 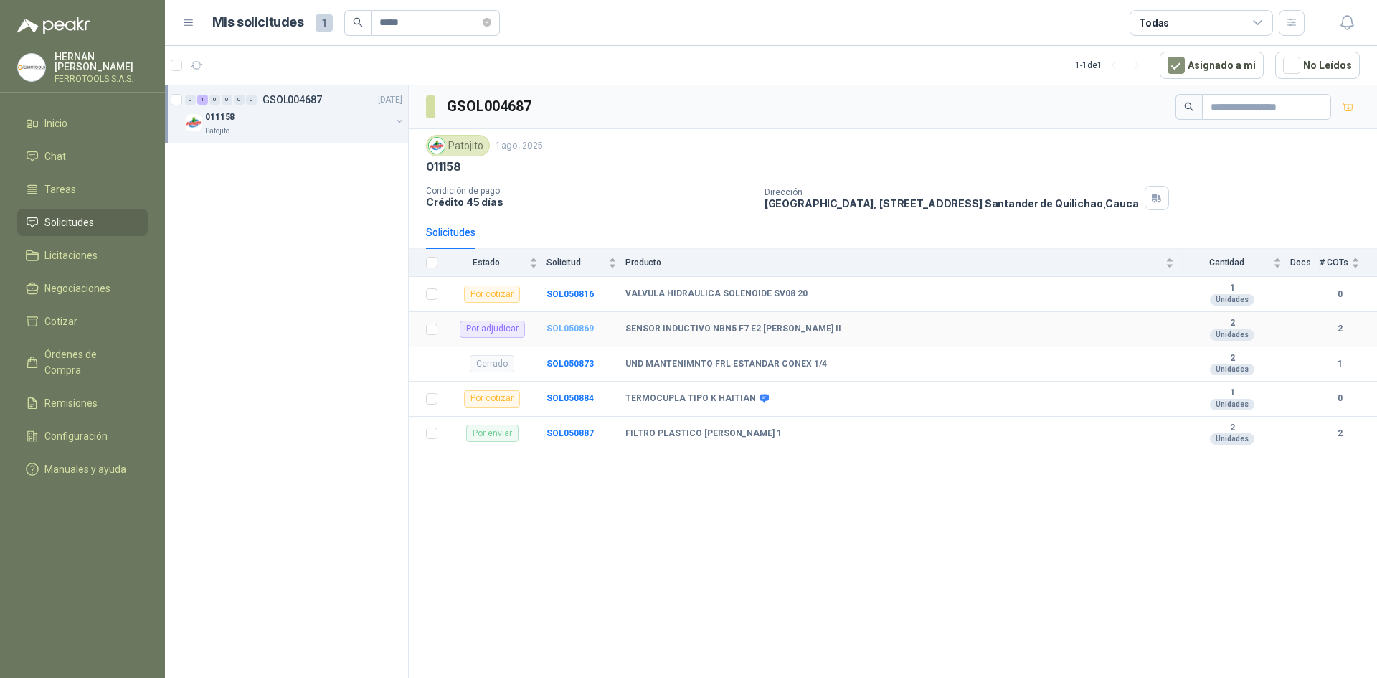 What do you see at coordinates (82, 403) in the screenshot?
I see `a: Remisiones` at bounding box center [82, 403].